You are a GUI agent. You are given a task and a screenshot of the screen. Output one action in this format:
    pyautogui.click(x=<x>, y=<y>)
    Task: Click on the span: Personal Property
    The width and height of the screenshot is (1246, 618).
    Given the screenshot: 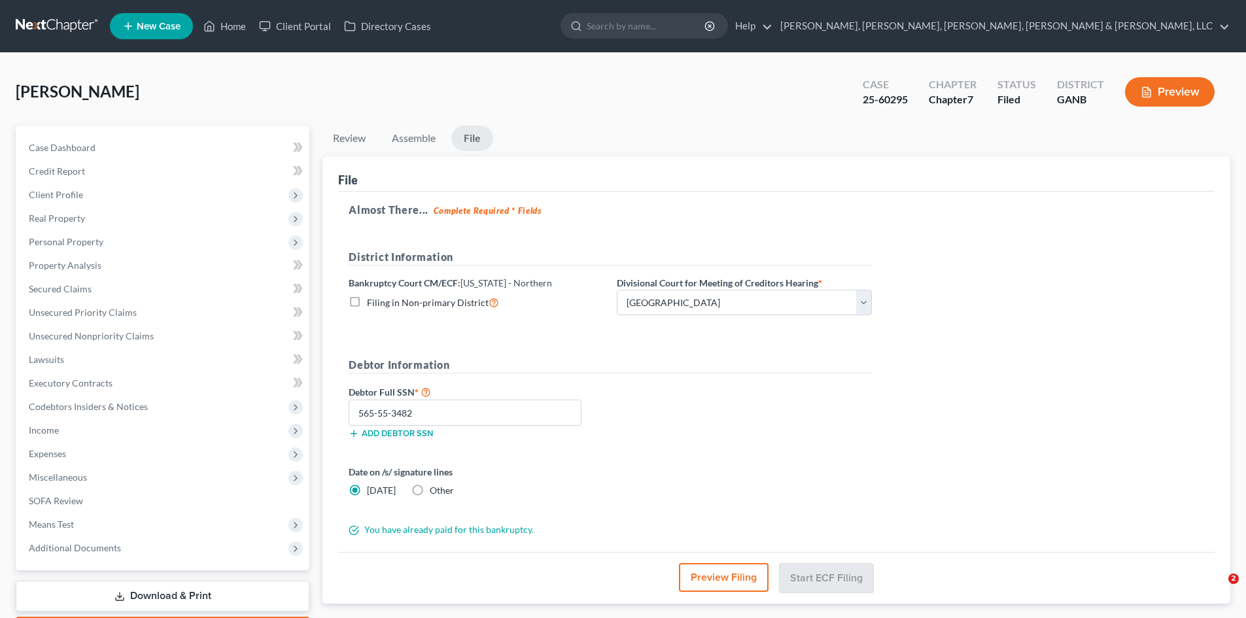 What is the action you would take?
    pyautogui.click(x=66, y=241)
    